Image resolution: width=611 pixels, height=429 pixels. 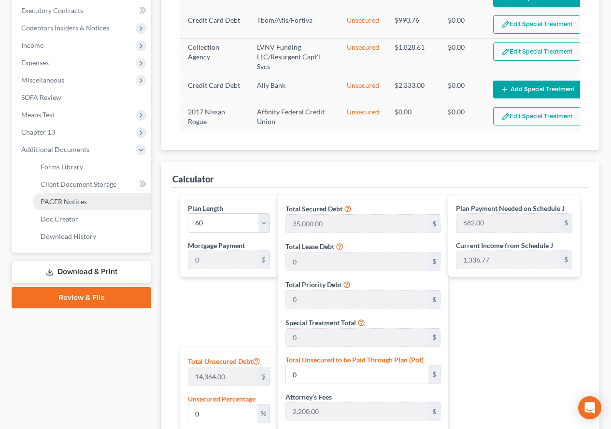 What do you see at coordinates (193, 179) in the screenshot?
I see `div: Calculator` at bounding box center [193, 179].